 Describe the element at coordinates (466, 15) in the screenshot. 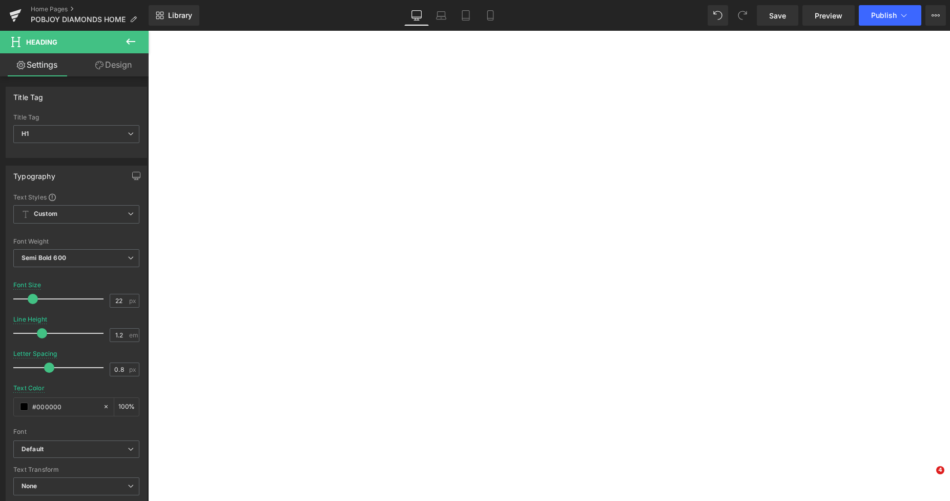

I see `a: Tablet` at that location.